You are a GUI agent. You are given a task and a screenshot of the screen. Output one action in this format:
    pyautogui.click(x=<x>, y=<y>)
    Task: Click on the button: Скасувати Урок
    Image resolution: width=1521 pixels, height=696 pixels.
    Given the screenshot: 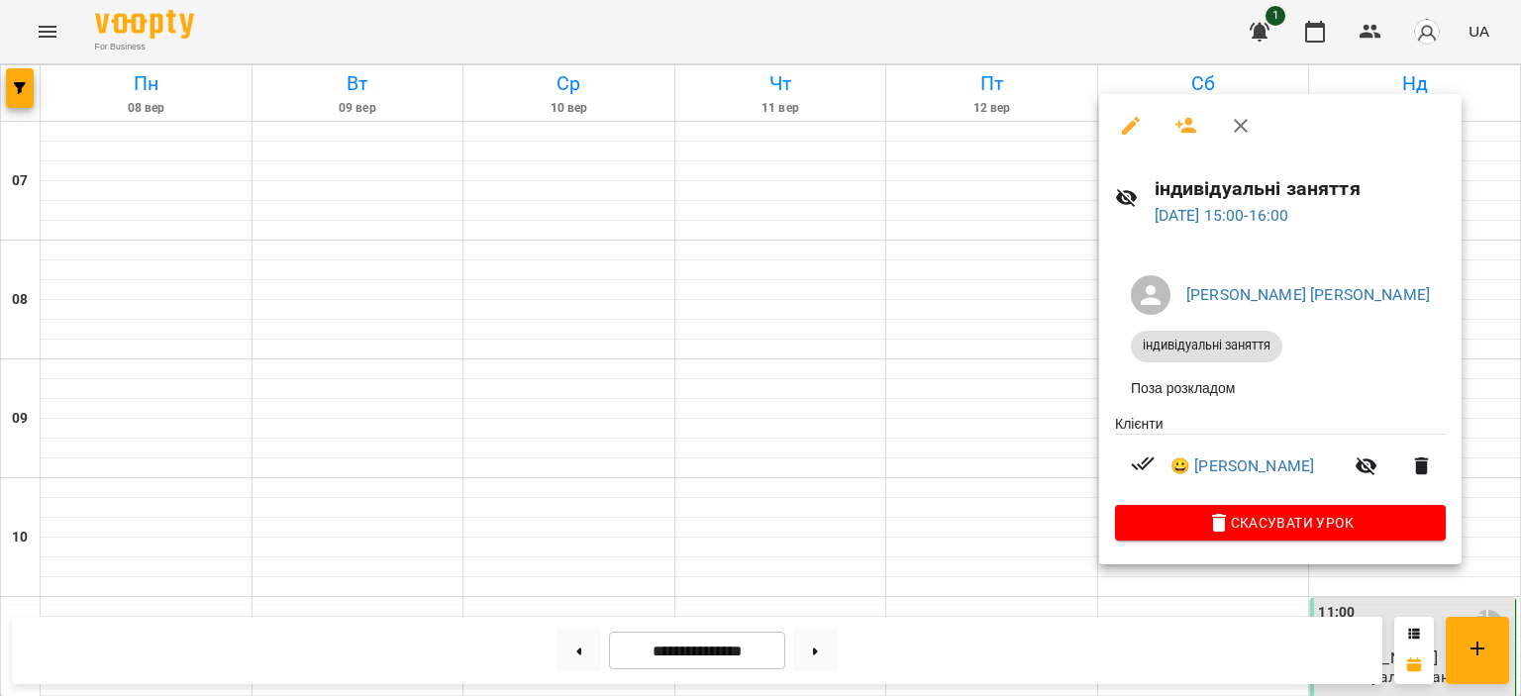 What is the action you would take?
    pyautogui.click(x=1281, y=523)
    